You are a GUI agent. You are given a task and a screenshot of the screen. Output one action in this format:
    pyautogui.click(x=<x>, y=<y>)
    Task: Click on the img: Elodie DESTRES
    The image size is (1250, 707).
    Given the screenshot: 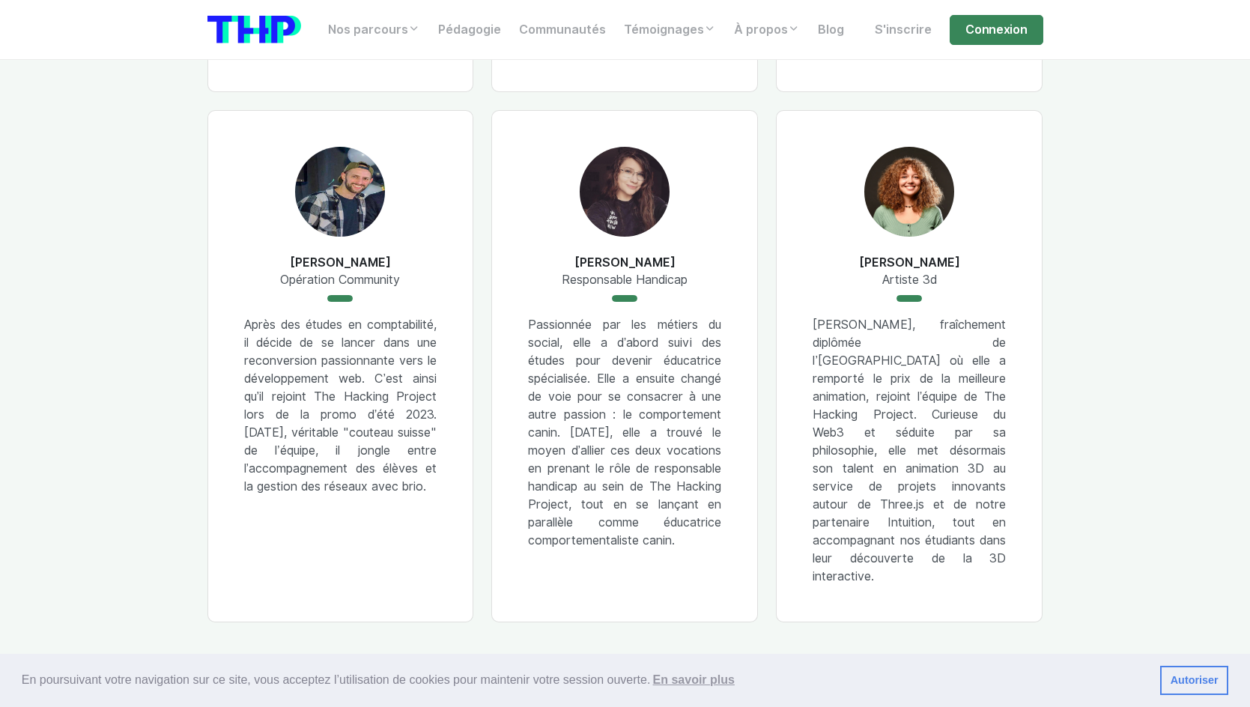 What is the action you would take?
    pyautogui.click(x=625, y=192)
    